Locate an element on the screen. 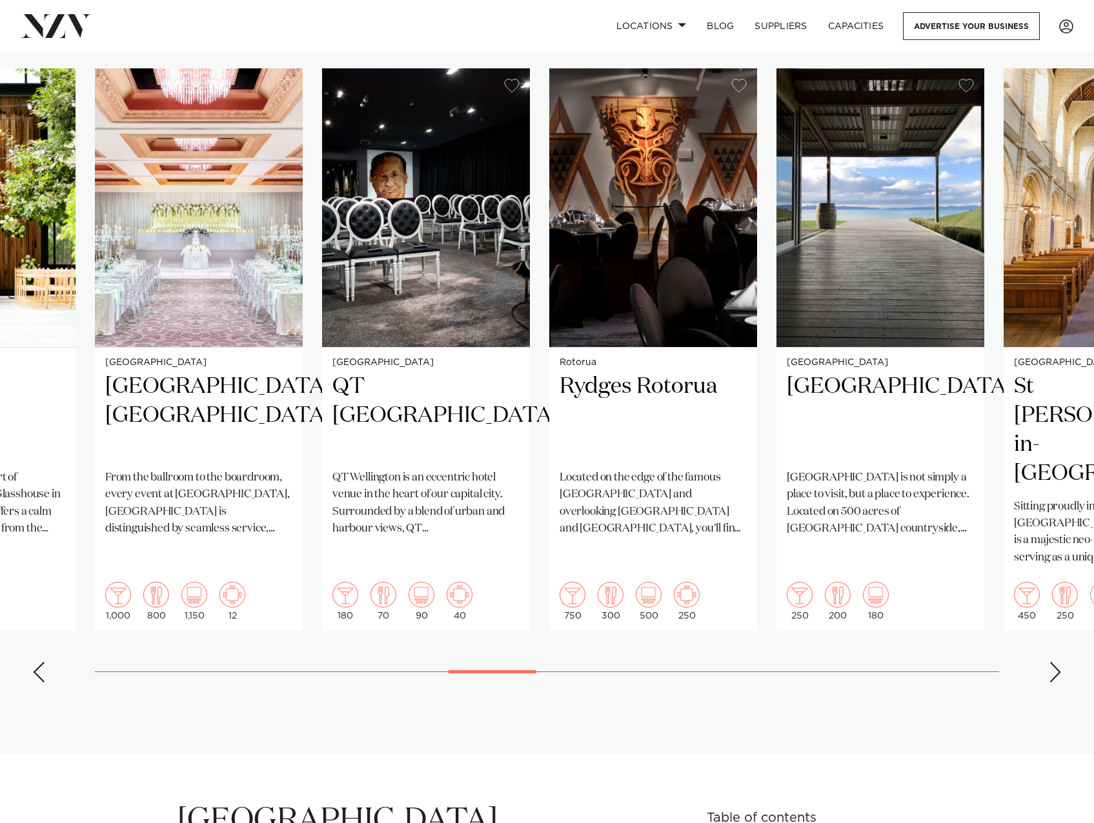 The width and height of the screenshot is (1094, 823). div: 40 is located at coordinates (459, 601).